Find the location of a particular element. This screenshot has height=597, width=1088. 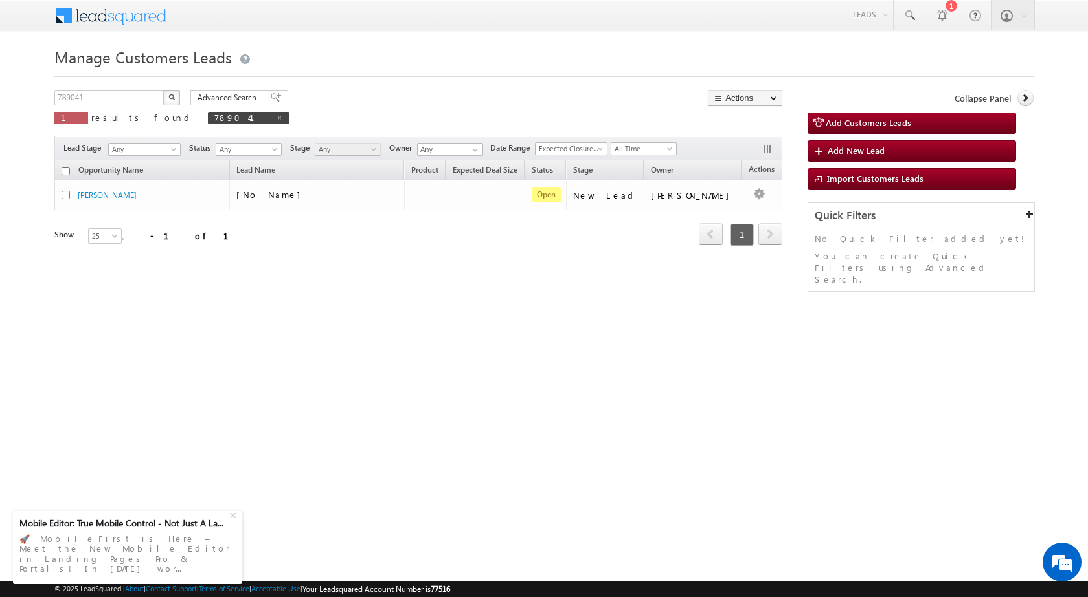

span: results found is located at coordinates (142, 117).